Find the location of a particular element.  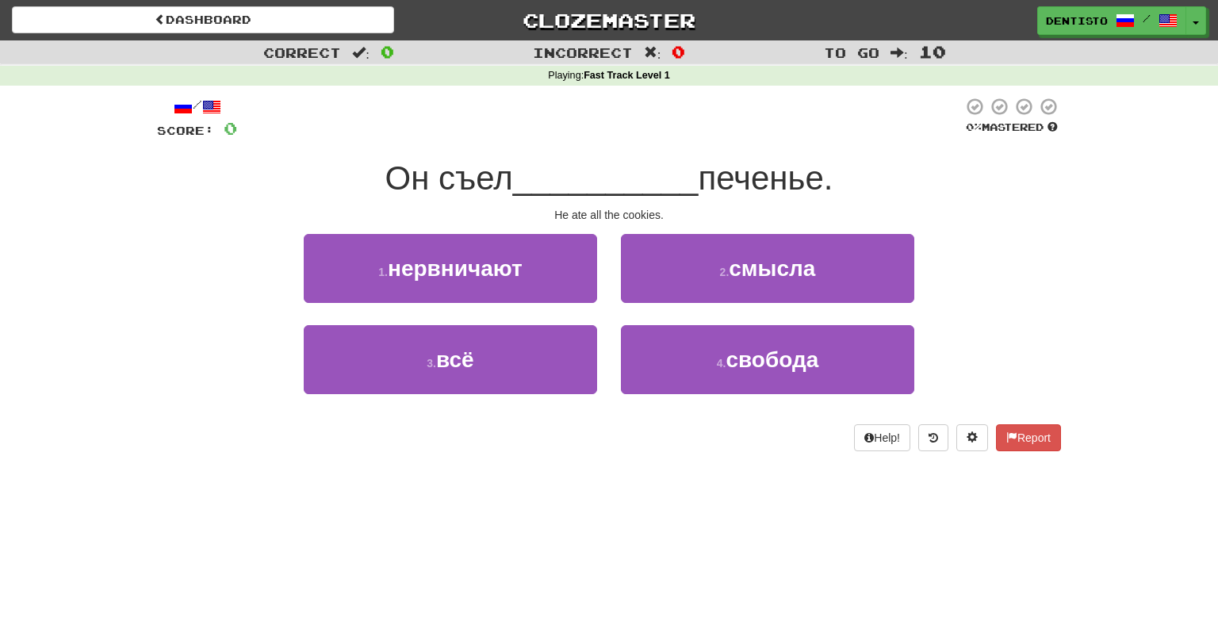

a: Dentisto / is located at coordinates (1112, 21).